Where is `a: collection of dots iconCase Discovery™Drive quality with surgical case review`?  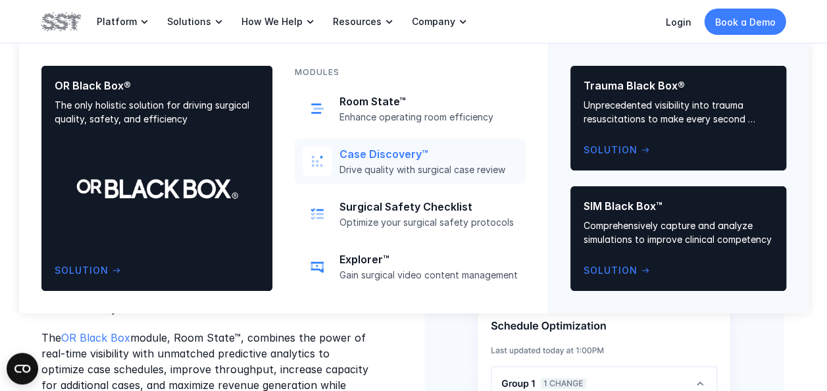 a: collection of dots iconCase Discovery™Drive quality with surgical case review is located at coordinates (410, 161).